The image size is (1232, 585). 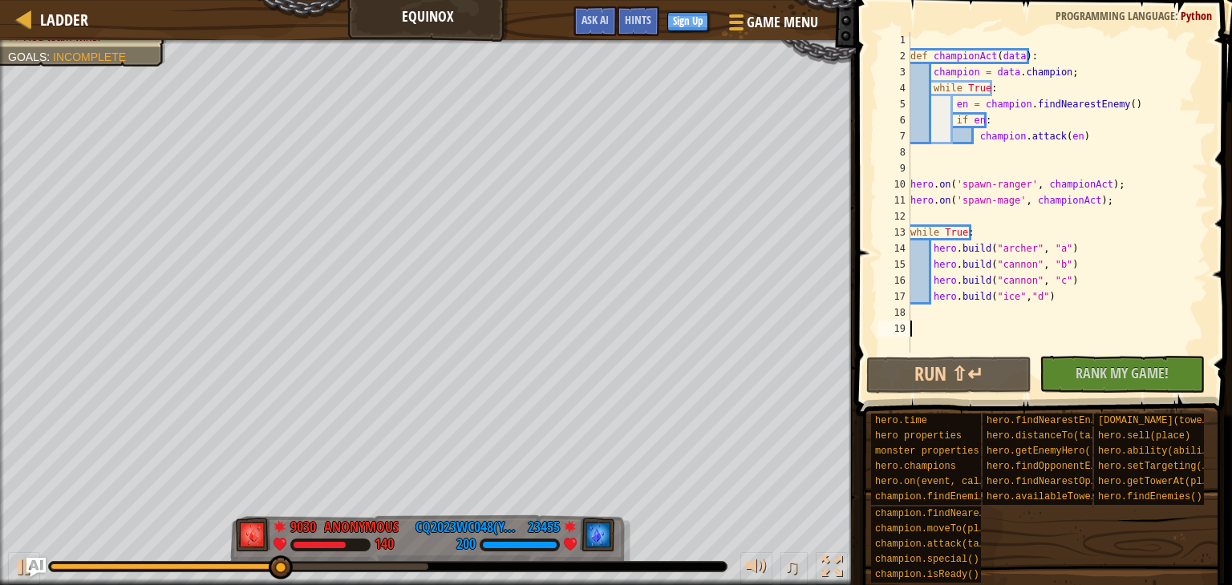 What do you see at coordinates (941, 544) in the screenshot?
I see `span: champion.attack(target)` at bounding box center [941, 544].